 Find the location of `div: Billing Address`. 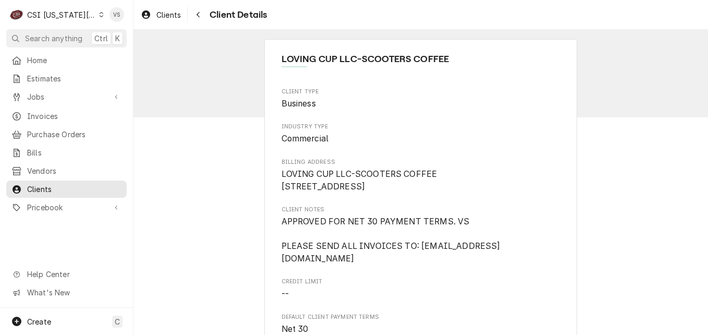

div: Billing Address is located at coordinates (421, 175).